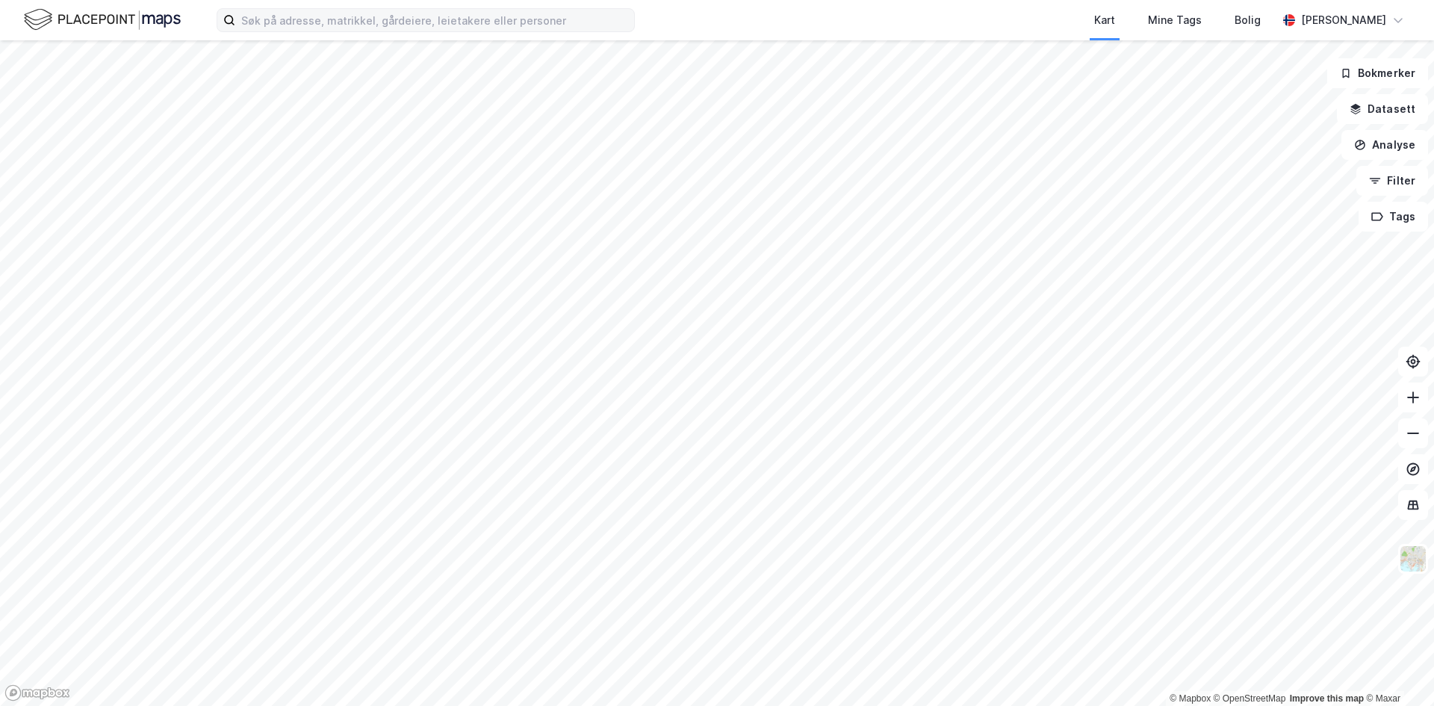 The image size is (1434, 706). What do you see at coordinates (1393, 217) in the screenshot?
I see `button: Tags` at bounding box center [1393, 217].